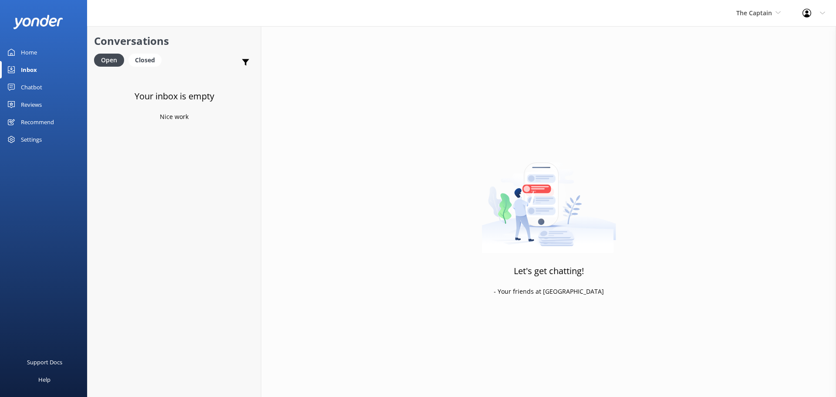  Describe the element at coordinates (31, 87) in the screenshot. I see `div: Chatbot` at that location.